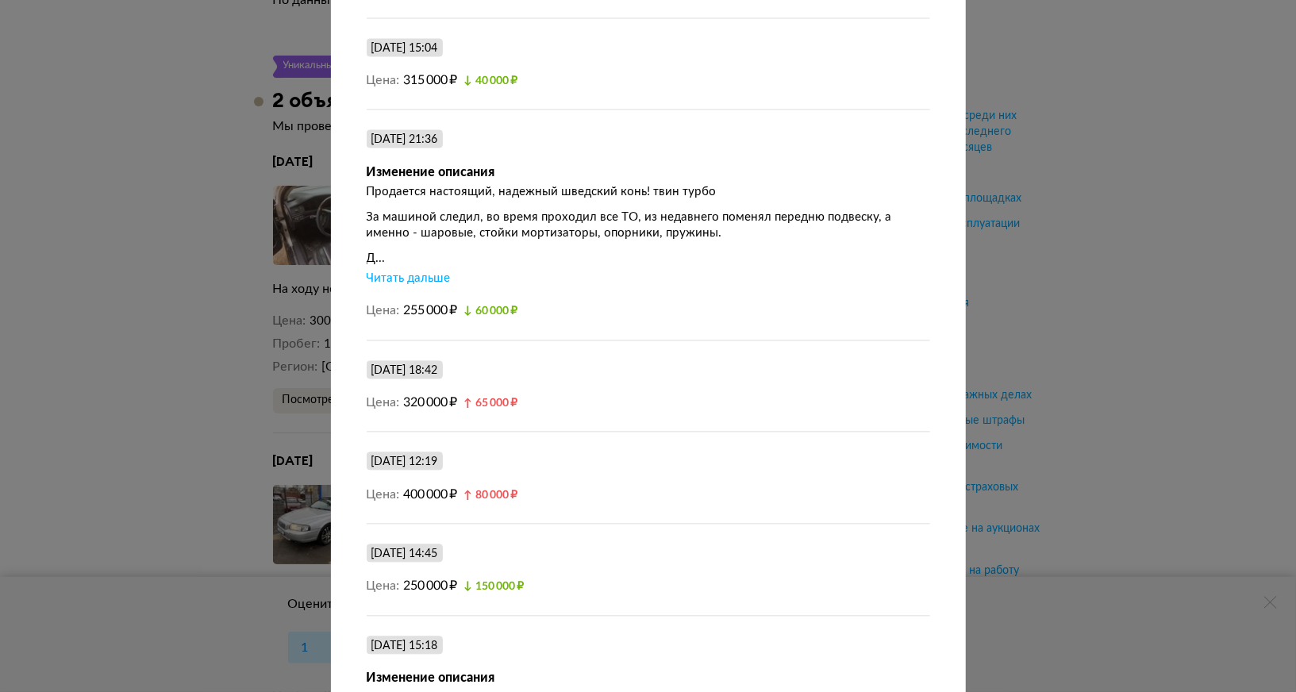  Describe the element at coordinates (430, 586) in the screenshot. I see `span: 250 000 ₽` at that location.